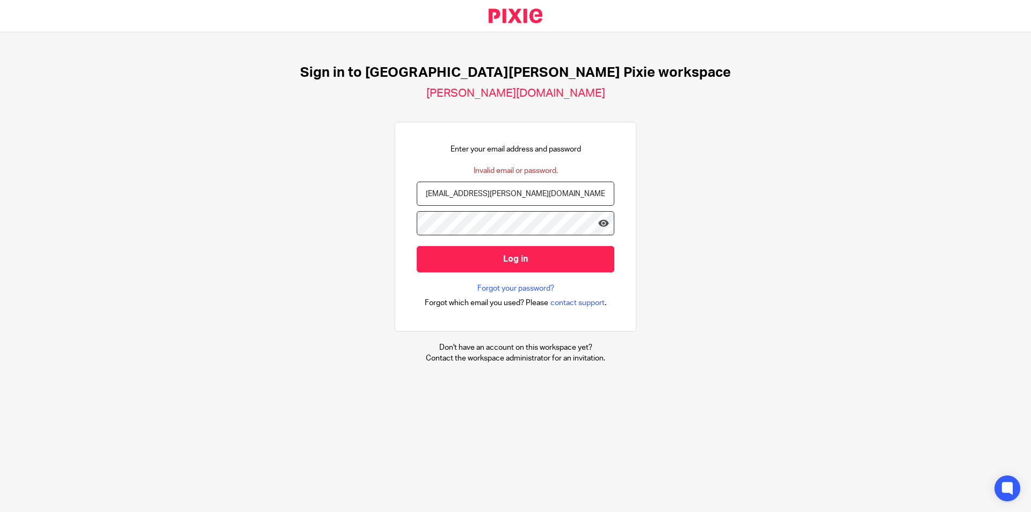 This screenshot has width=1031, height=512. What do you see at coordinates (516, 358) in the screenshot?
I see `p: Contact the workspace administrator for an invitation.` at bounding box center [516, 358].